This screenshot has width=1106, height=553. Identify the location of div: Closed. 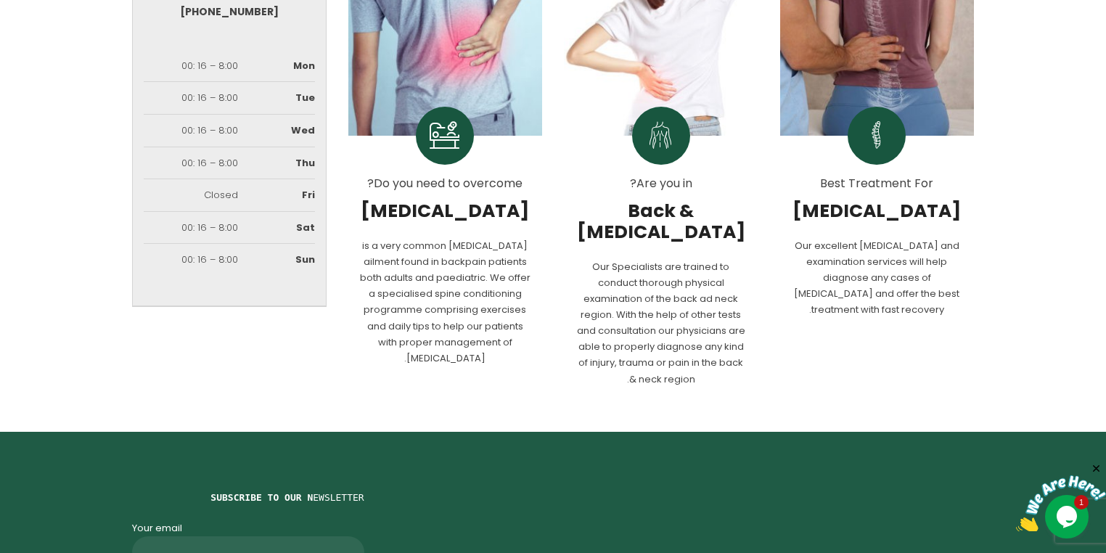
(191, 195).